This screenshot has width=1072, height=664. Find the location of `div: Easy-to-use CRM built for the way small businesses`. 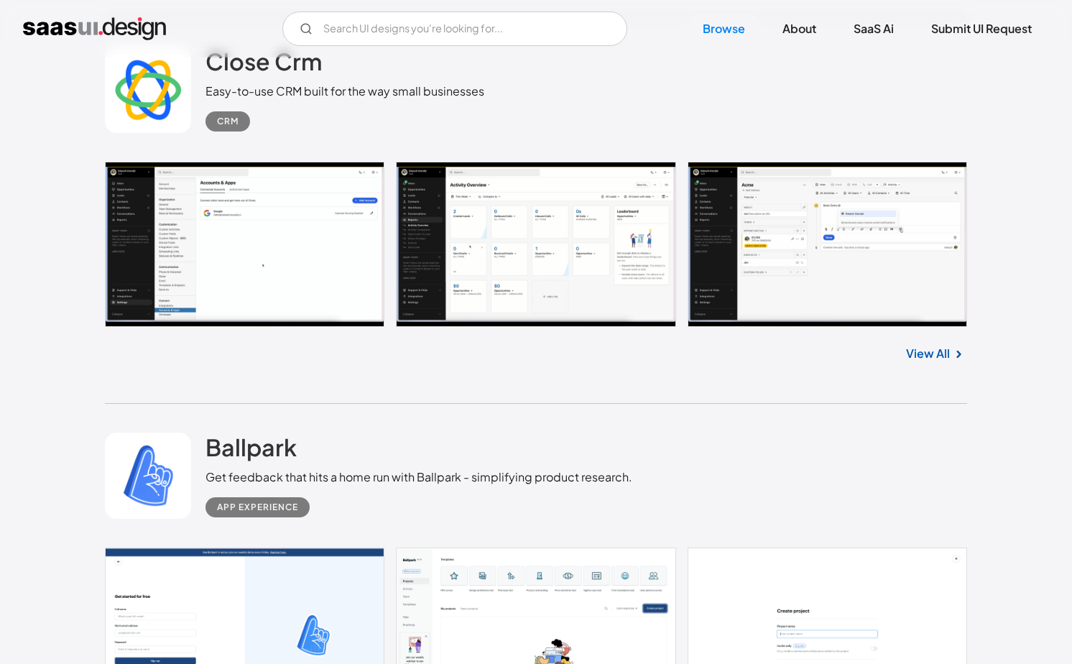

div: Easy-to-use CRM built for the way small businesses is located at coordinates (345, 91).